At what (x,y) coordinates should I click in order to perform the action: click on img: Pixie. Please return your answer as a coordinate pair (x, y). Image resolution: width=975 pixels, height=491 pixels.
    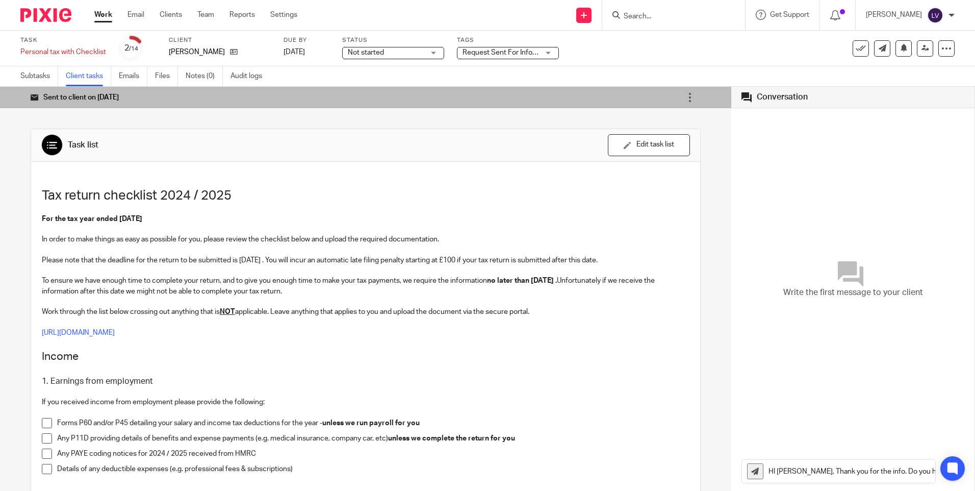
    Looking at the image, I should click on (46, 15).